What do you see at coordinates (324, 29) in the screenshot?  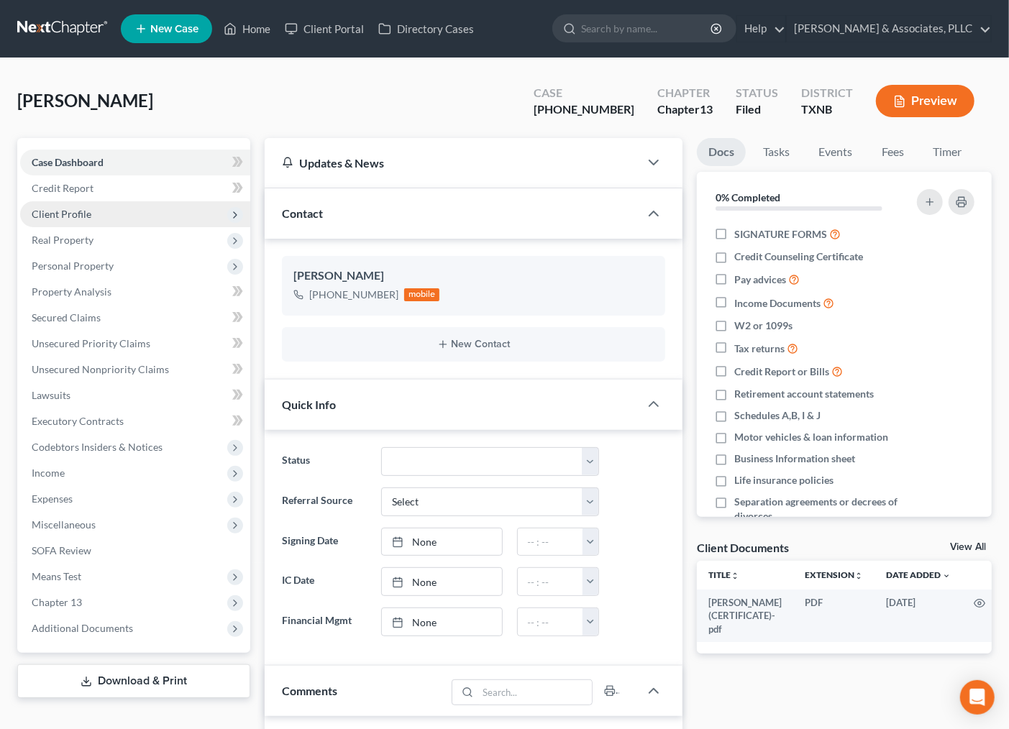 I see `a: Client Portal` at bounding box center [324, 29].